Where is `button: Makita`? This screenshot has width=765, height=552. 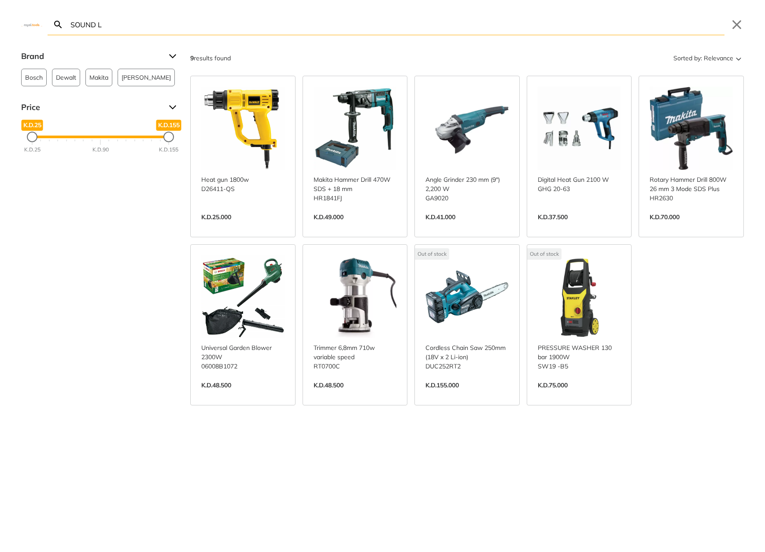 button: Makita is located at coordinates (99, 78).